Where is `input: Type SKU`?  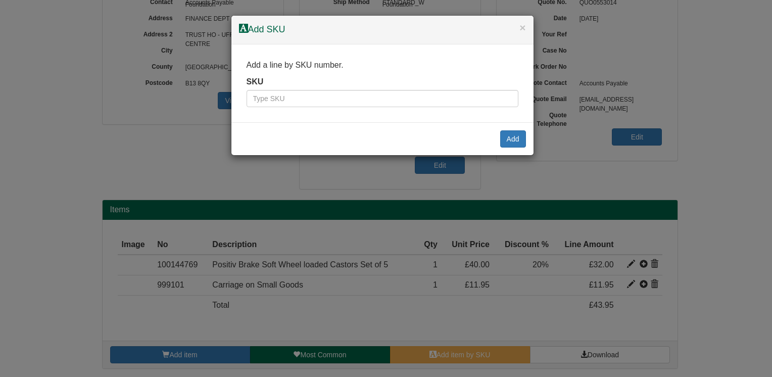
input: Type SKU is located at coordinates (382, 98).